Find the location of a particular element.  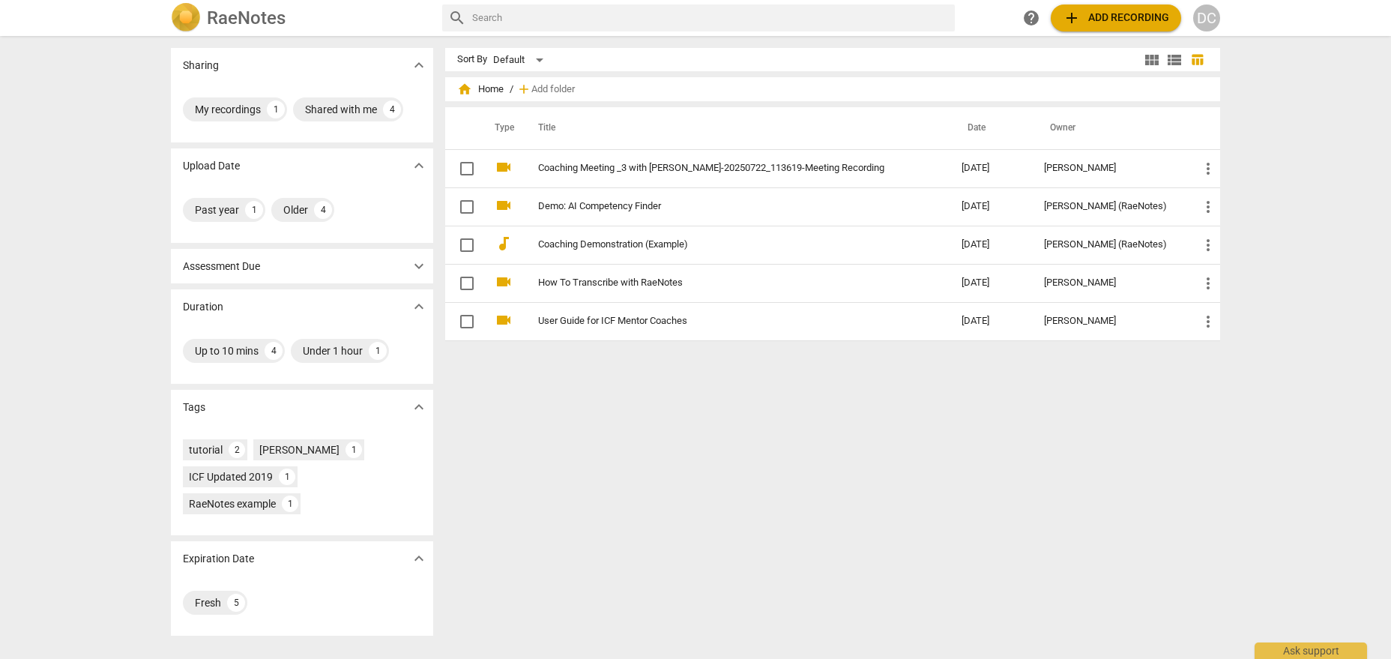

div: tutorial is located at coordinates (205, 450).